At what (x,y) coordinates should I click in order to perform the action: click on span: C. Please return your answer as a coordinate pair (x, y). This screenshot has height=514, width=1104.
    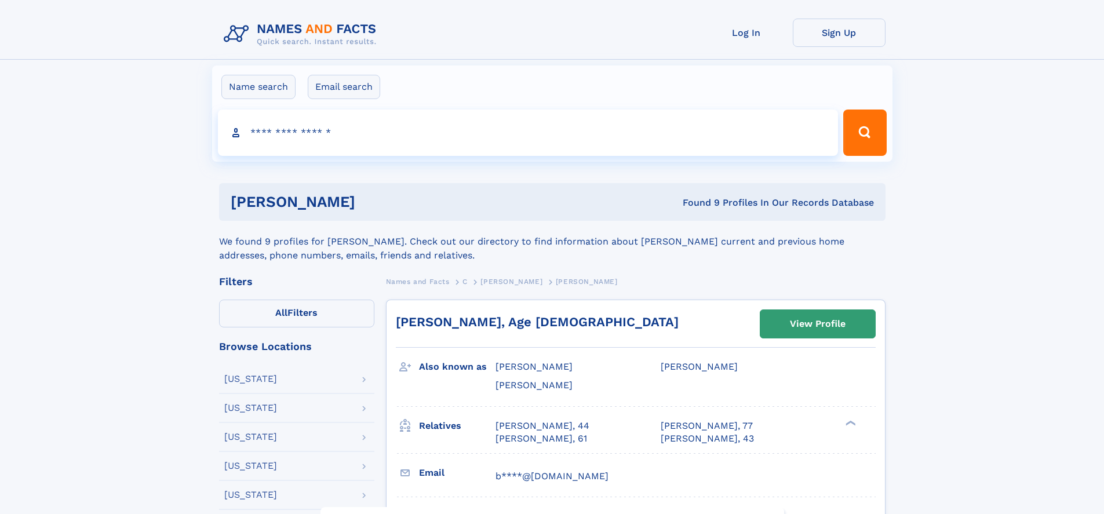
    Looking at the image, I should click on (465, 282).